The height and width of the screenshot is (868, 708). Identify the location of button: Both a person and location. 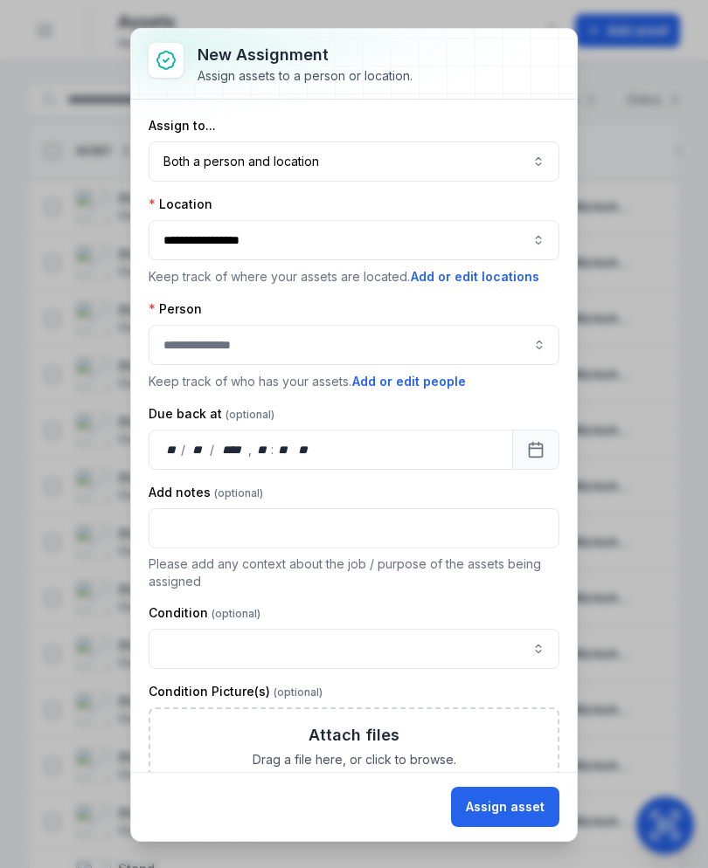
(354, 162).